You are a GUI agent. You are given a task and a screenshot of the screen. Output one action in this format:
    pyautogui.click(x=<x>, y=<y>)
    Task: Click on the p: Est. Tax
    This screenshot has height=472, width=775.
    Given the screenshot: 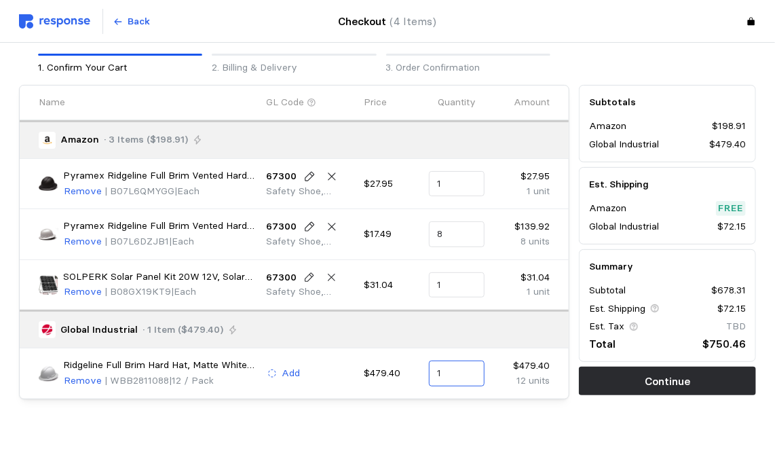 What is the action you would take?
    pyautogui.click(x=607, y=326)
    